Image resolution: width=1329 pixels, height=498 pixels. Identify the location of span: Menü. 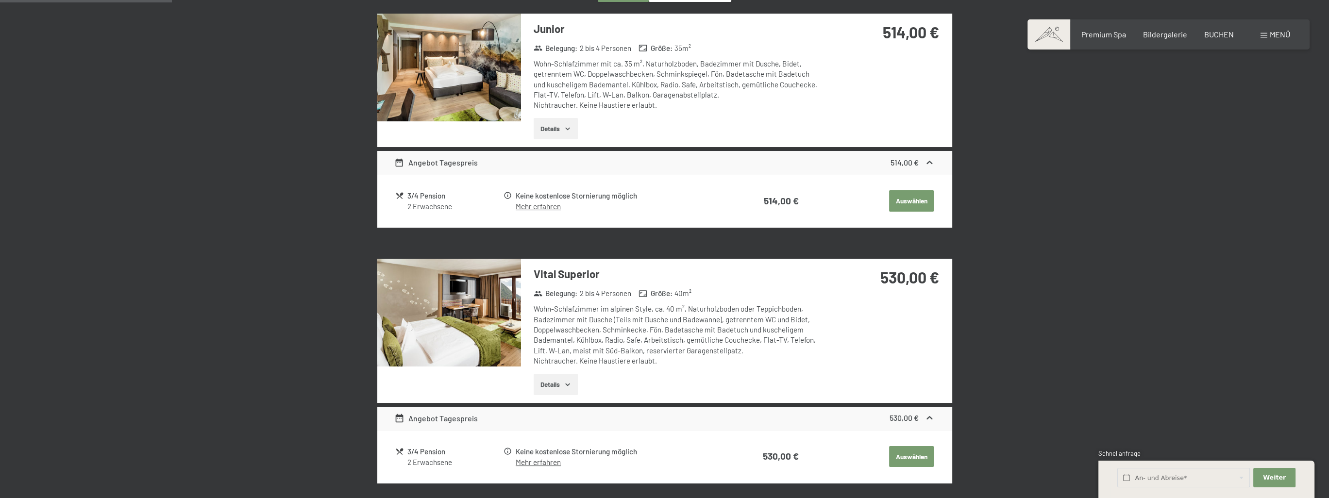
(1280, 34).